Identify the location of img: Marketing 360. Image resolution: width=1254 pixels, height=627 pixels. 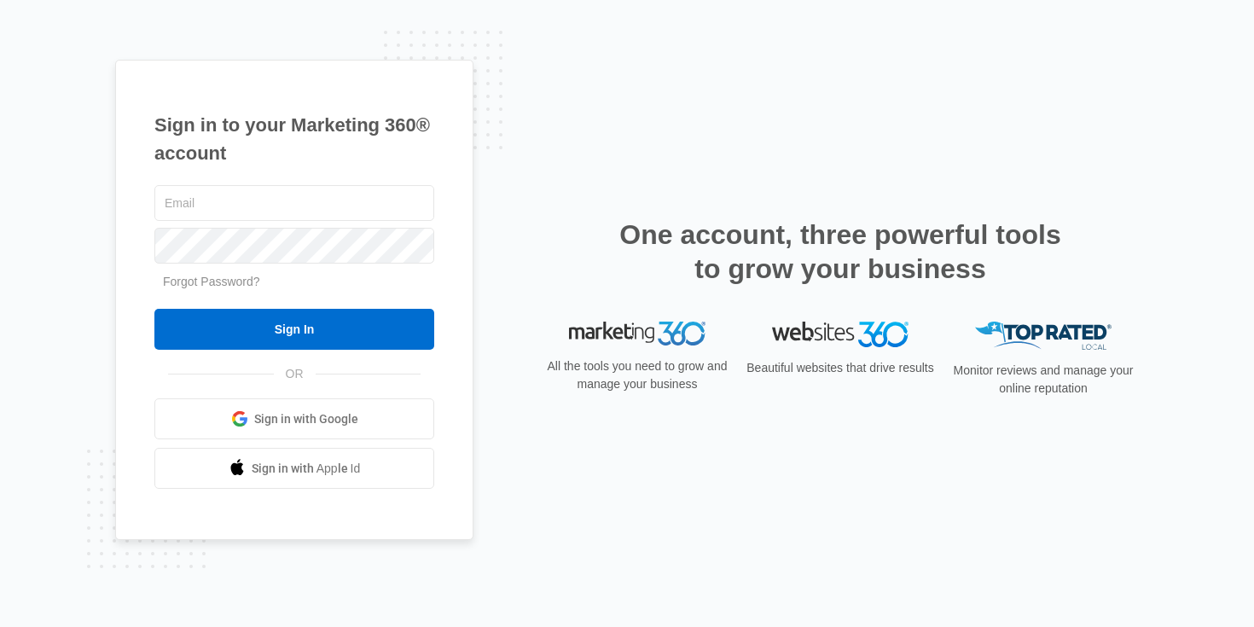
(637, 334).